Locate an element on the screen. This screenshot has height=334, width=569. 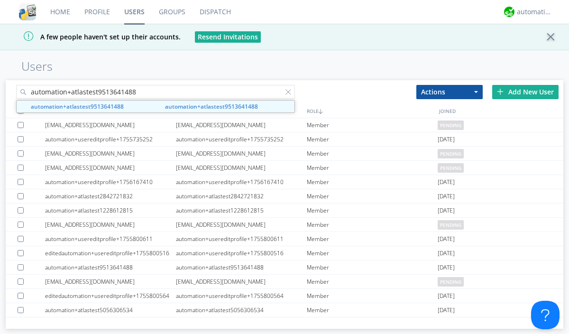
div: Add New User is located at coordinates (525, 92).